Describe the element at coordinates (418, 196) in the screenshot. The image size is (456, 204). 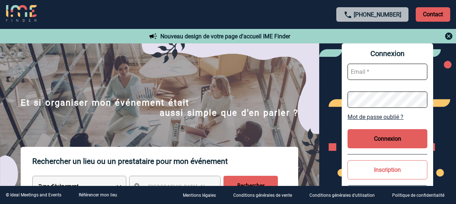
I see `p: Politique de confidentialité` at that location.